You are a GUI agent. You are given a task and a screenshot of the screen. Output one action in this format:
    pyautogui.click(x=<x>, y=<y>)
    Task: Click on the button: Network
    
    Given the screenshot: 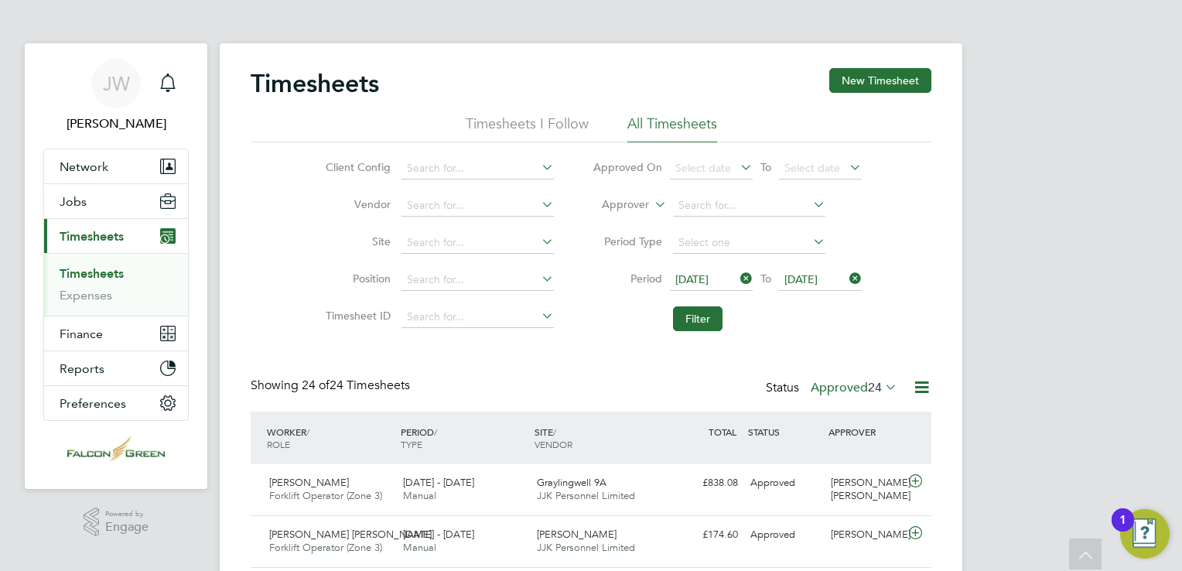 What is the action you would take?
    pyautogui.click(x=116, y=166)
    